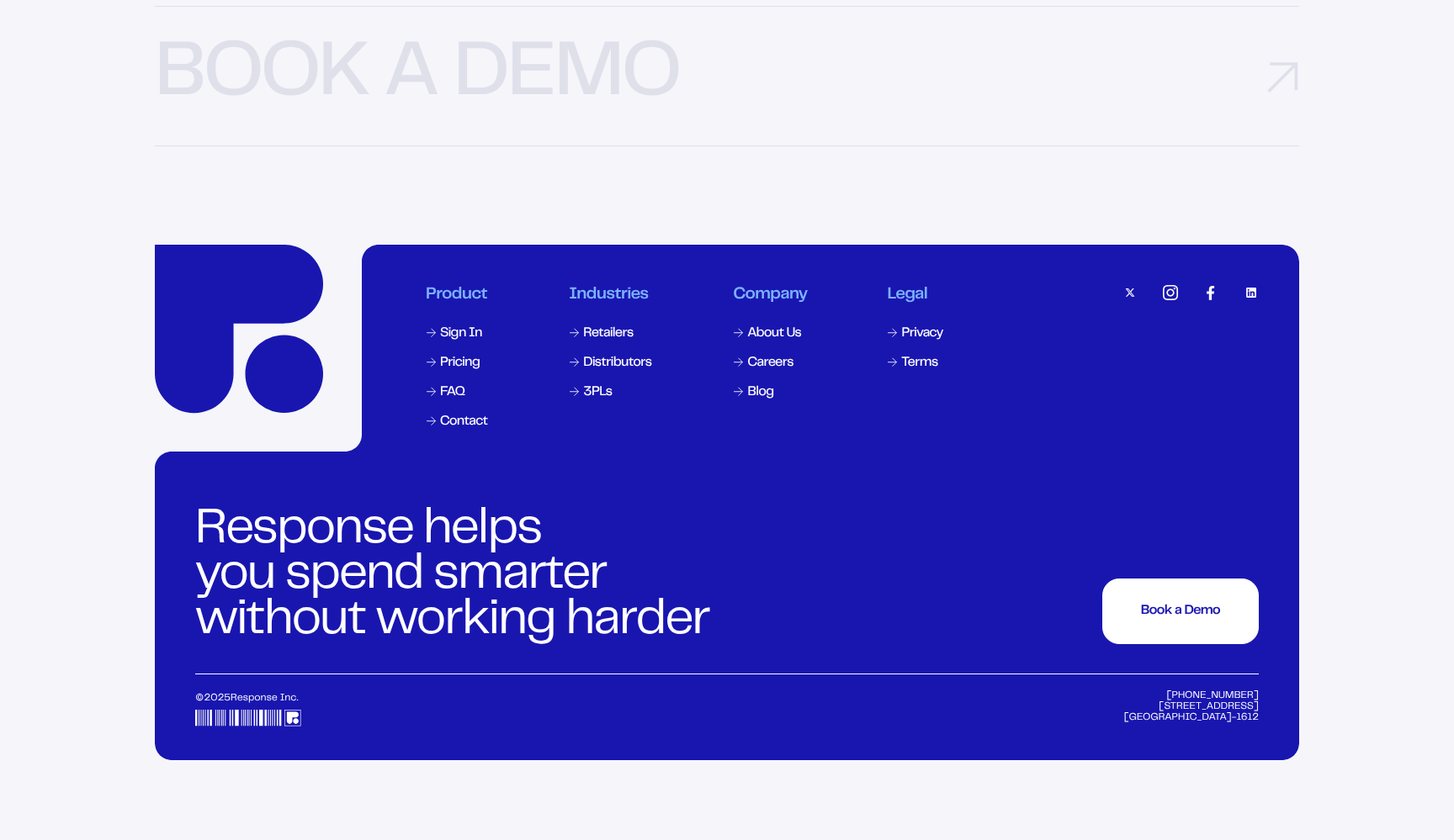  What do you see at coordinates (1130, 293) in the screenshot?
I see `img: twitter` at bounding box center [1130, 293].